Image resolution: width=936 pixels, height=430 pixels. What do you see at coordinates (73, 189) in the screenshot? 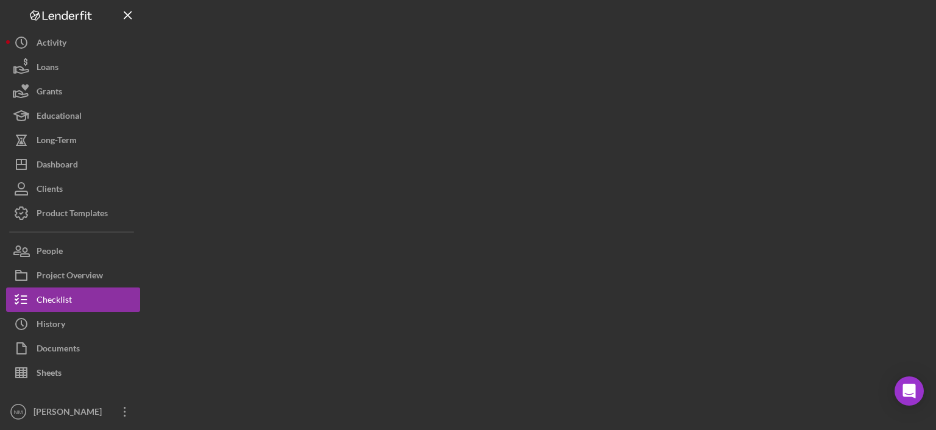
I see `button: Clients` at bounding box center [73, 189].